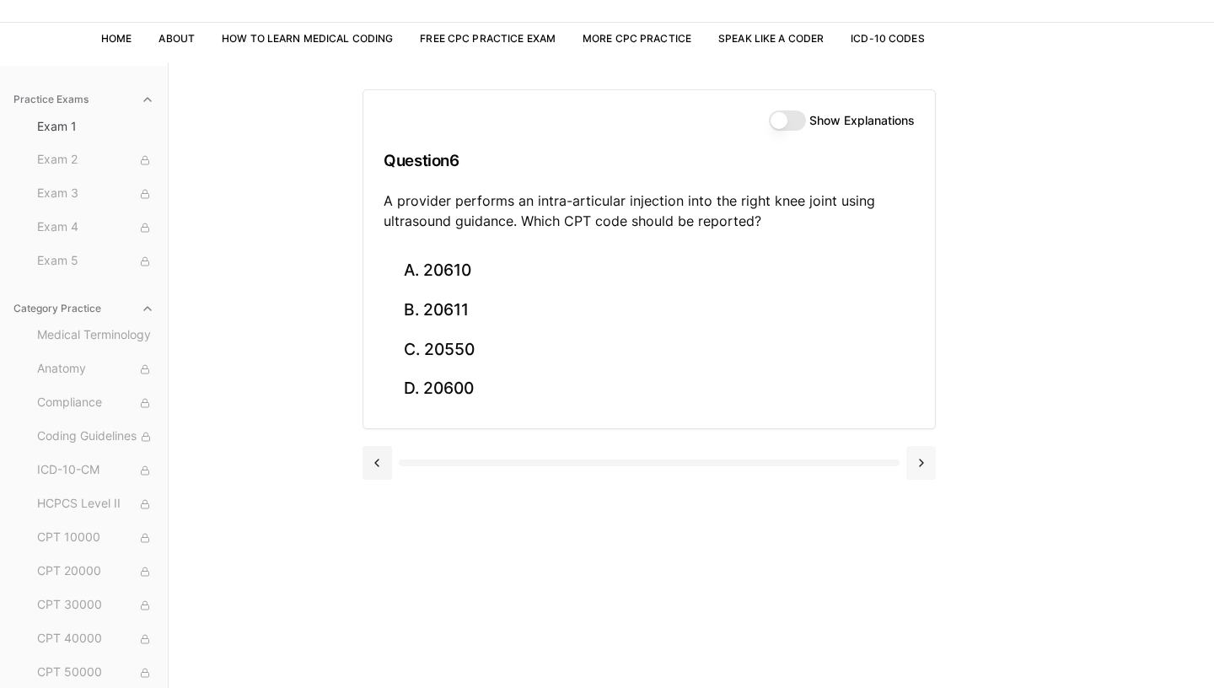  I want to click on a: Home, so click(116, 38).